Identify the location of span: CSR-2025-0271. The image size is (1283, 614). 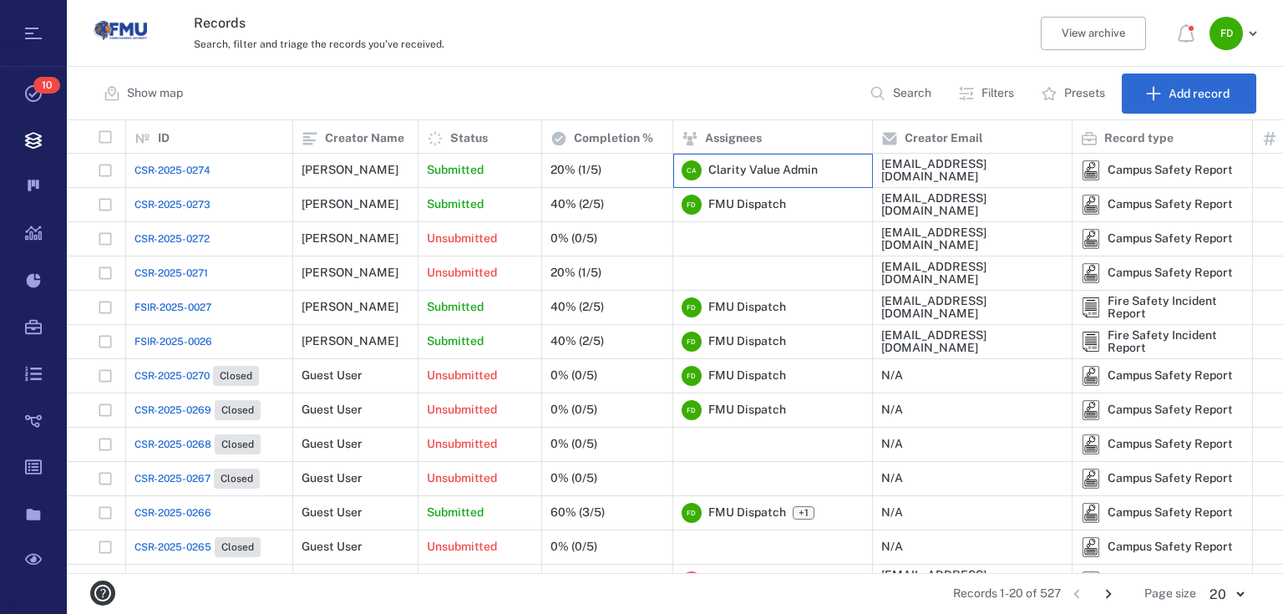
(171, 273).